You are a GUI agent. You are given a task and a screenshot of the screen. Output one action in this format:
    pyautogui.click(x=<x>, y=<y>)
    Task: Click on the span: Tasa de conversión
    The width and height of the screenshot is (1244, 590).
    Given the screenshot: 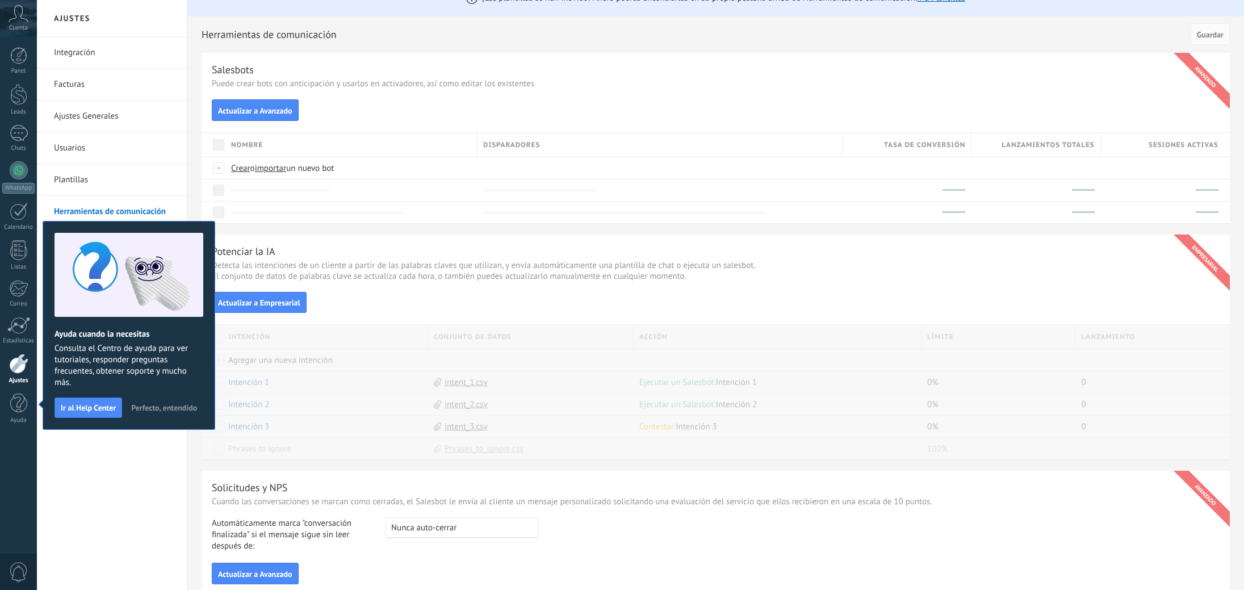 What is the action you would take?
    pyautogui.click(x=925, y=145)
    